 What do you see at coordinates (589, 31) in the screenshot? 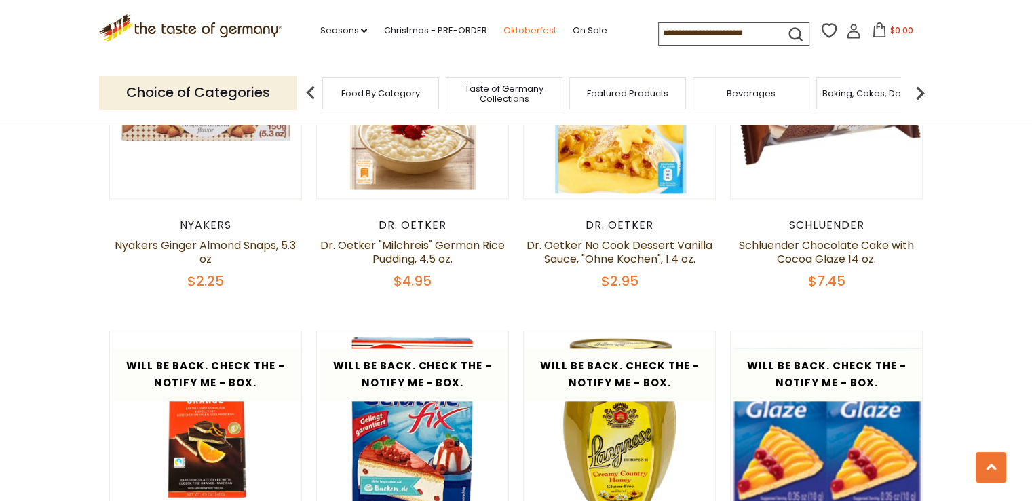
I see `a: On Sale` at bounding box center [589, 31].